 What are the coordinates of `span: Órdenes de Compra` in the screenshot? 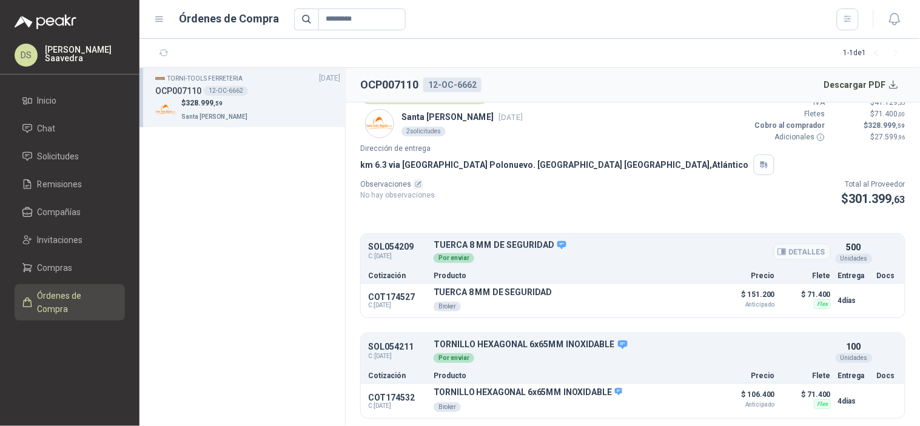 It's located at (75, 303).